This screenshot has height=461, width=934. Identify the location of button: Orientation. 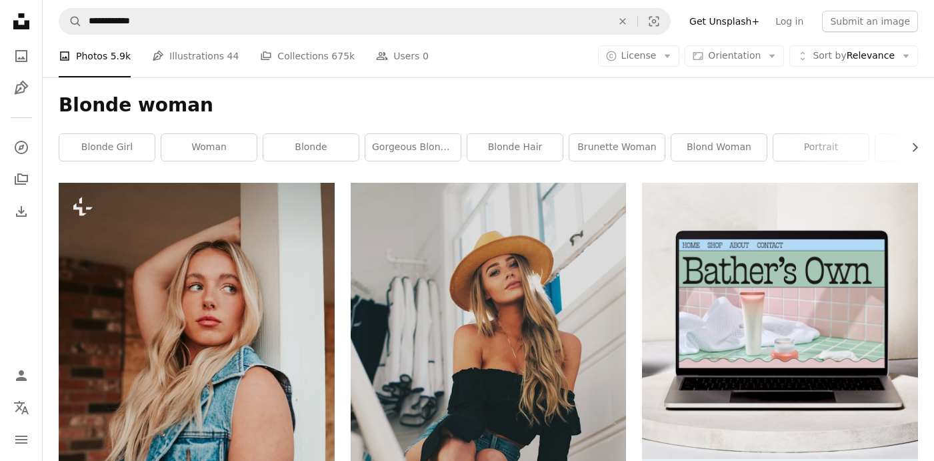
(734, 56).